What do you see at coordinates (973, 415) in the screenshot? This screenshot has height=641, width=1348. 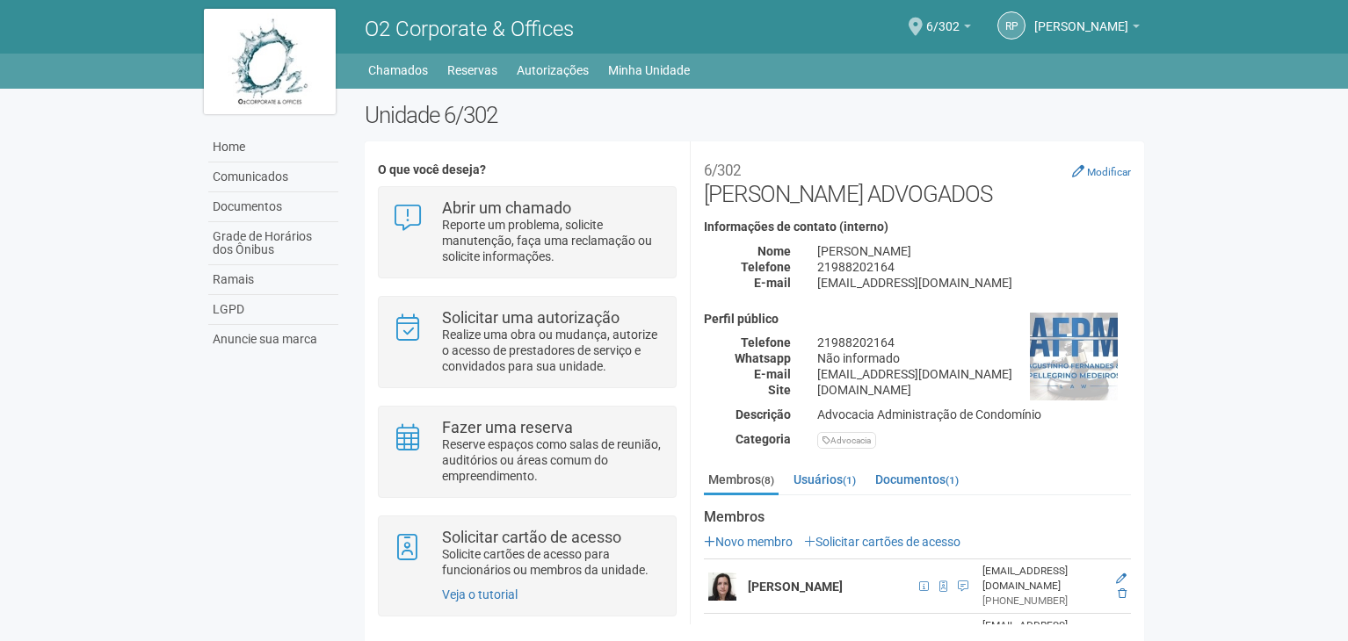 I see `div: Advocacia Administração de Condomínio` at bounding box center [973, 415].